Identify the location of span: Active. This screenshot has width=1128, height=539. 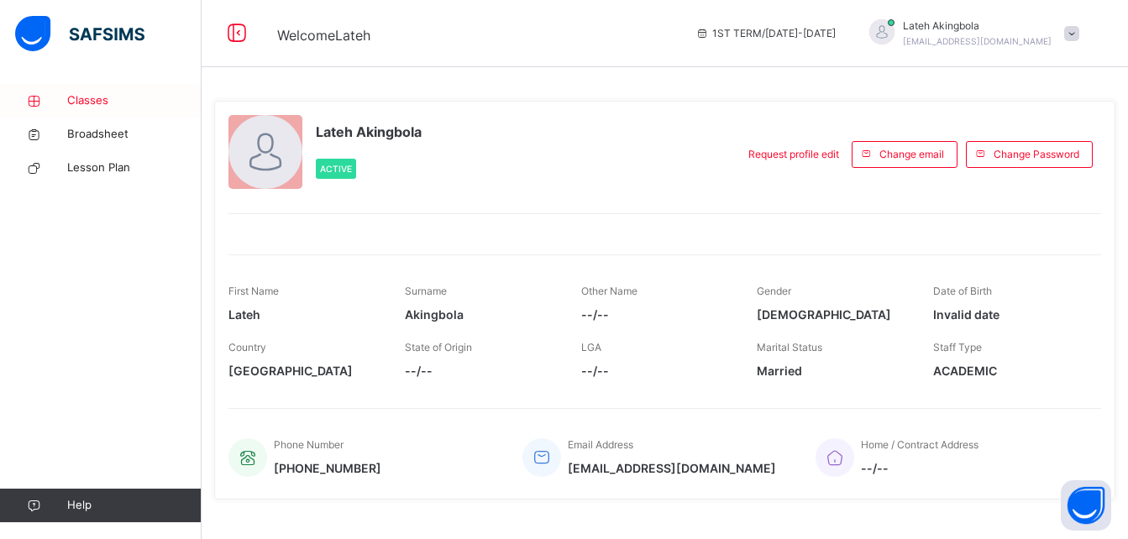
(336, 169).